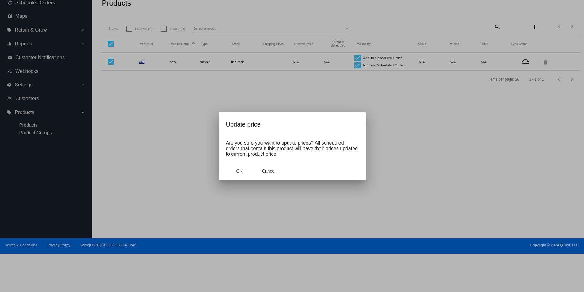 The width and height of the screenshot is (584, 292). I want to click on span: OK, so click(239, 171).